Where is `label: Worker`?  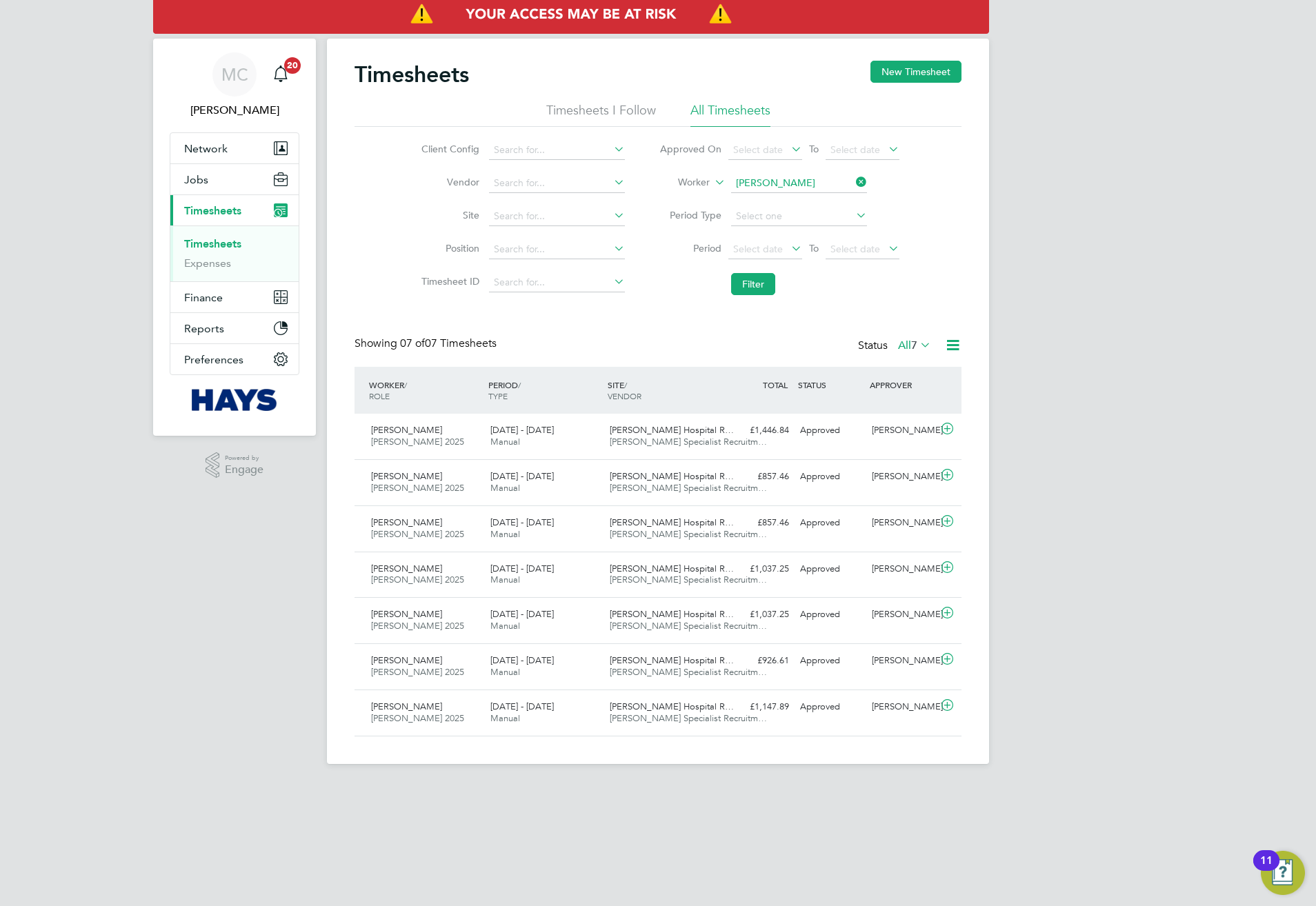
label: Worker is located at coordinates (679, 182).